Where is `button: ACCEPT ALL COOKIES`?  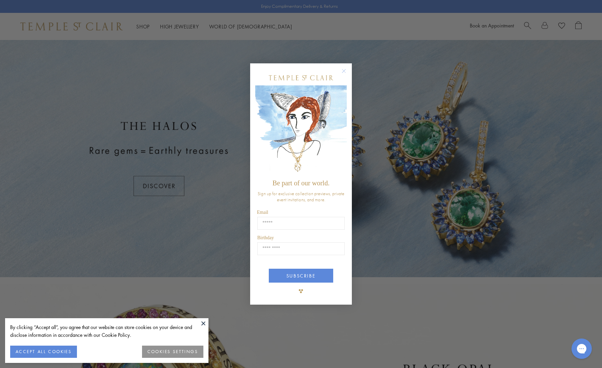
button: ACCEPT ALL COOKIES is located at coordinates (43, 352).